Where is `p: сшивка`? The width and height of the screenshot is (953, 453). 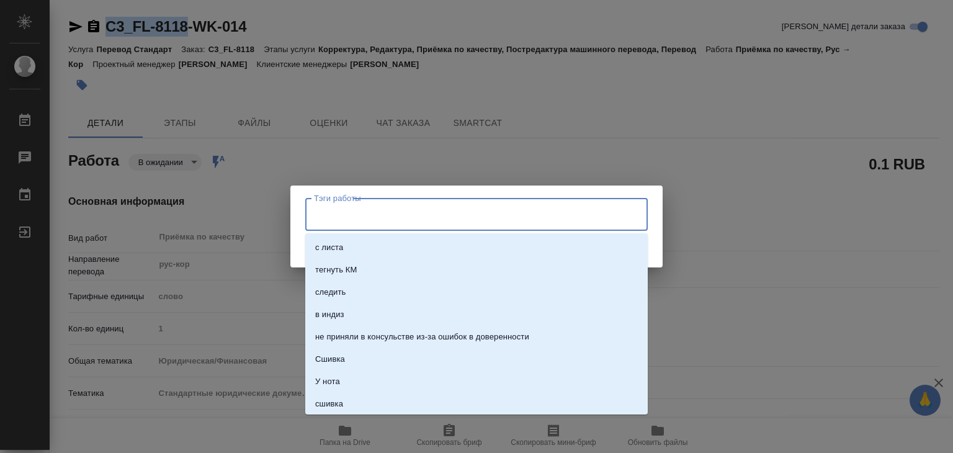 p: сшивка is located at coordinates (329, 404).